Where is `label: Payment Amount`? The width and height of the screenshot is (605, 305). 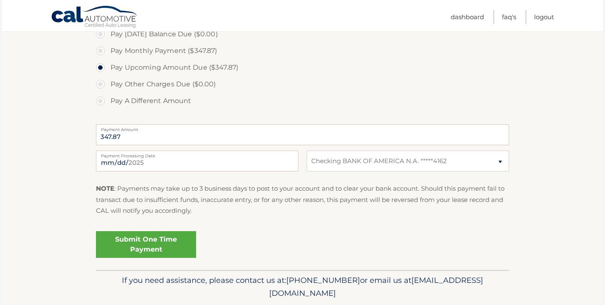
label: Payment Amount is located at coordinates (303, 128).